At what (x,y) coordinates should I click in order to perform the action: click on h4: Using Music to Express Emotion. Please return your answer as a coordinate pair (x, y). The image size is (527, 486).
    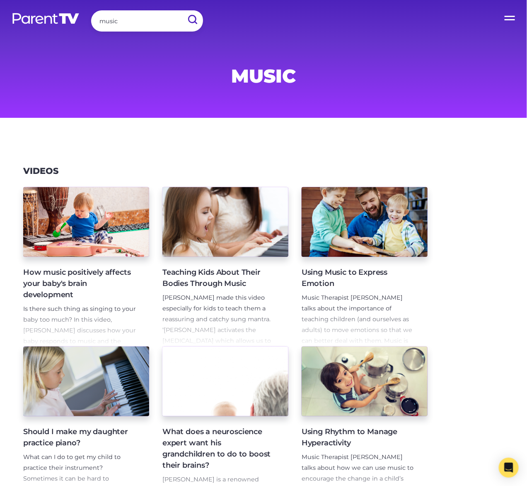
    Looking at the image, I should click on (358, 278).